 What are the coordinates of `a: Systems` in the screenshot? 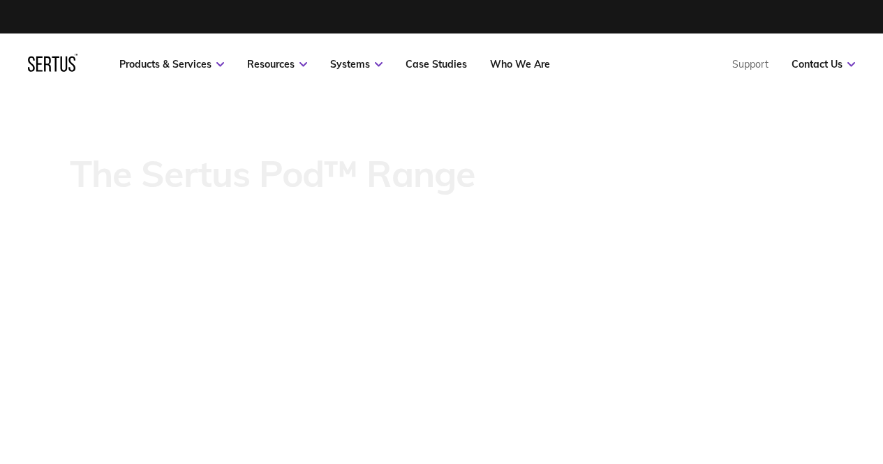 It's located at (356, 64).